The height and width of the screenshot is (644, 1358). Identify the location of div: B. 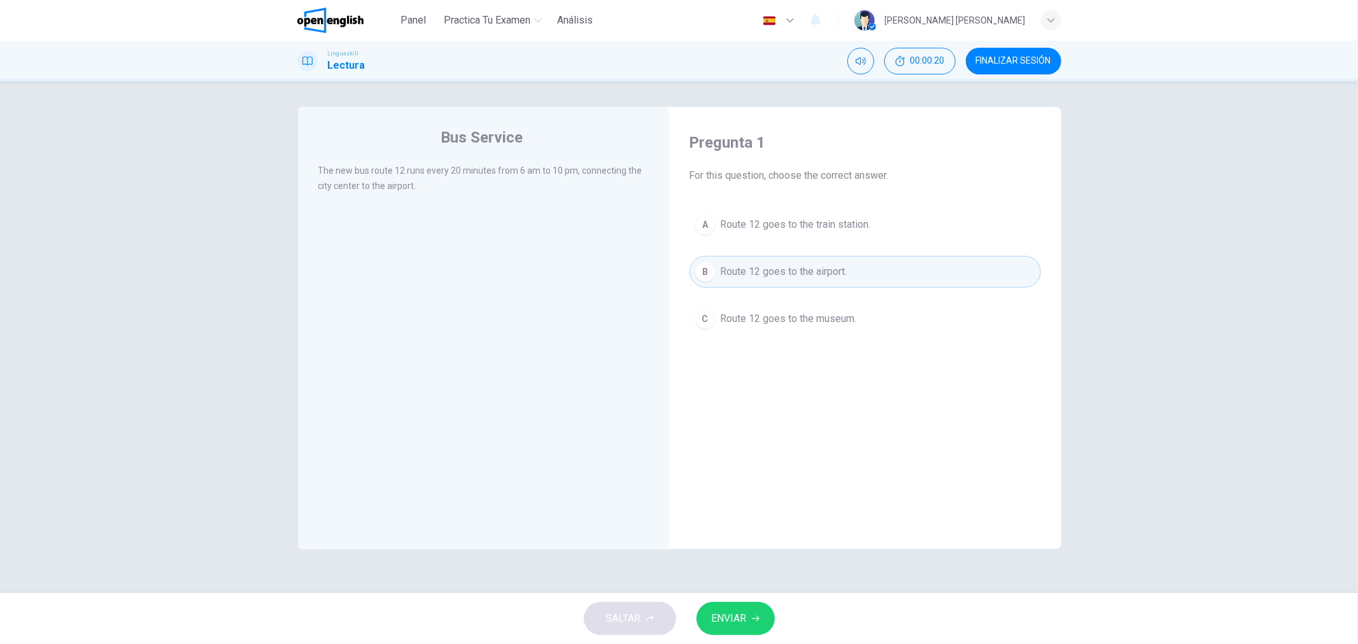
(705, 272).